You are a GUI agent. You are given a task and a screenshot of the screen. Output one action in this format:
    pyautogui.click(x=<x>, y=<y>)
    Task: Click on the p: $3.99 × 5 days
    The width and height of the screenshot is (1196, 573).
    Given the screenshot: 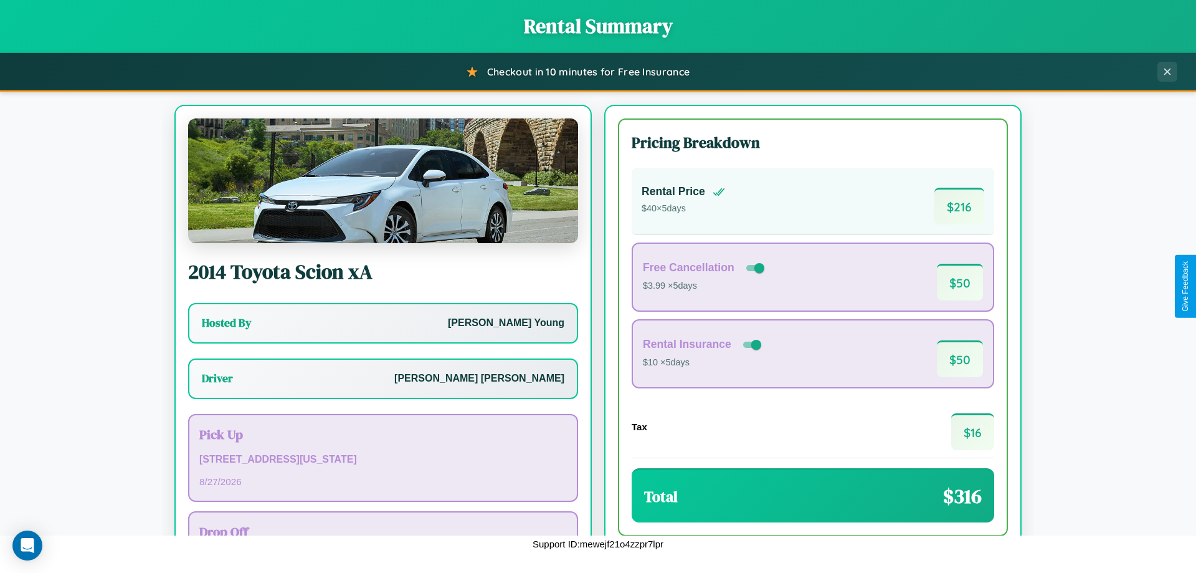 What is the action you would take?
    pyautogui.click(x=705, y=286)
    